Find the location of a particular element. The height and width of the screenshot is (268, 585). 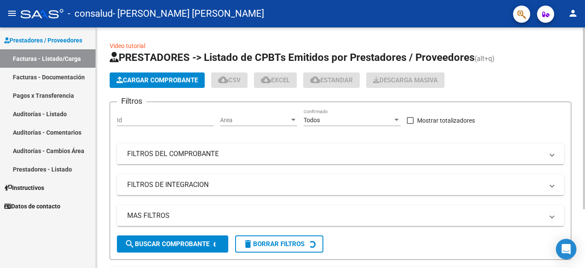

span: EXCEL is located at coordinates (275, 80).